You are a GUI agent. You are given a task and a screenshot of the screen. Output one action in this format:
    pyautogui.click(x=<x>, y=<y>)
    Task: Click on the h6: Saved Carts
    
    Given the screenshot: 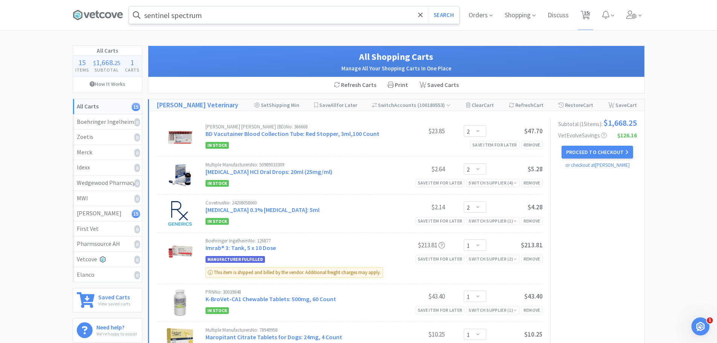 What is the action you would take?
    pyautogui.click(x=114, y=296)
    